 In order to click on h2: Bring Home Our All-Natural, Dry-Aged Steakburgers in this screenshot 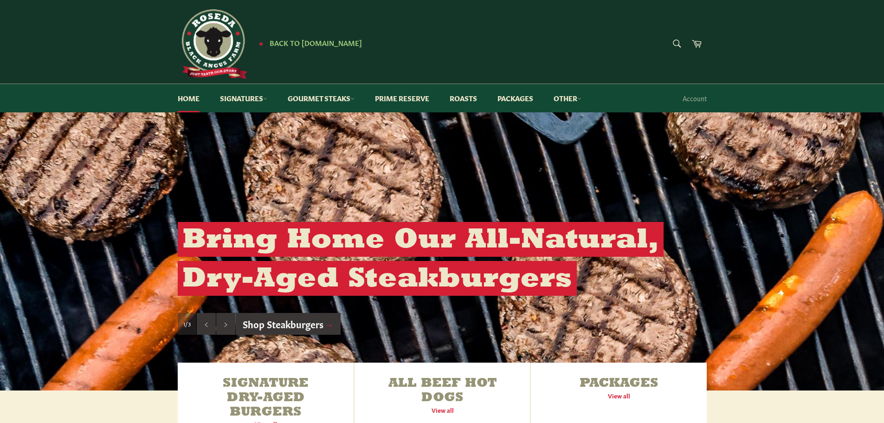, I will do `click(421, 259)`.